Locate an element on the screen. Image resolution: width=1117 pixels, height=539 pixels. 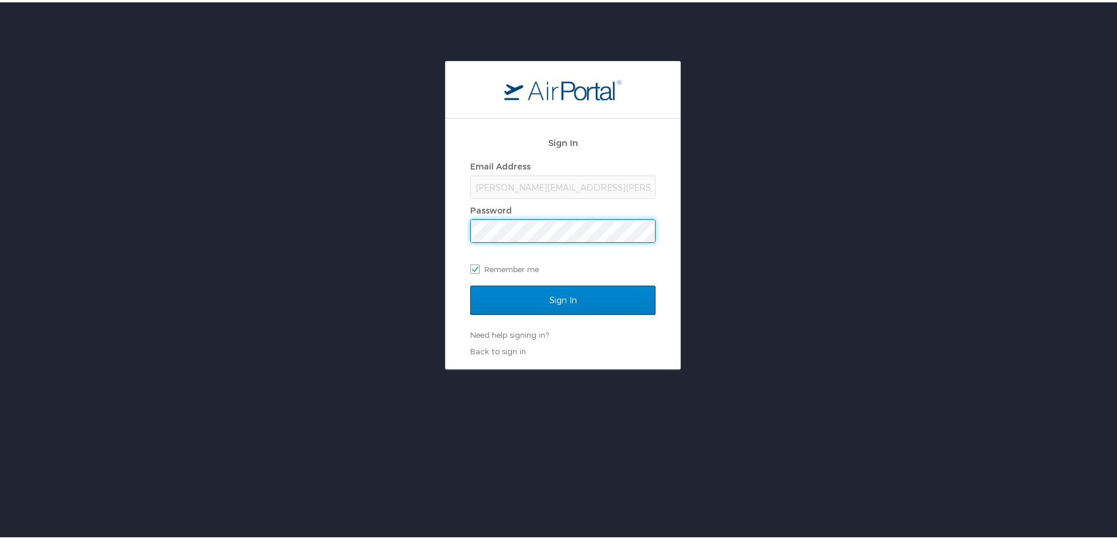
h2: Sign In is located at coordinates (563, 140).